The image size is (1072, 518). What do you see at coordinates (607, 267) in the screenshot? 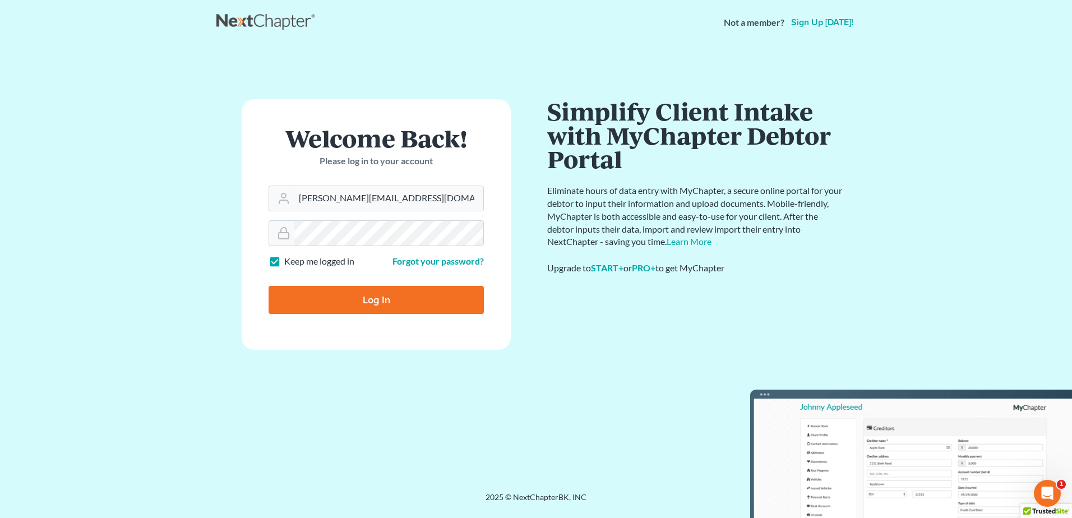
I see `a: START+` at bounding box center [607, 267].